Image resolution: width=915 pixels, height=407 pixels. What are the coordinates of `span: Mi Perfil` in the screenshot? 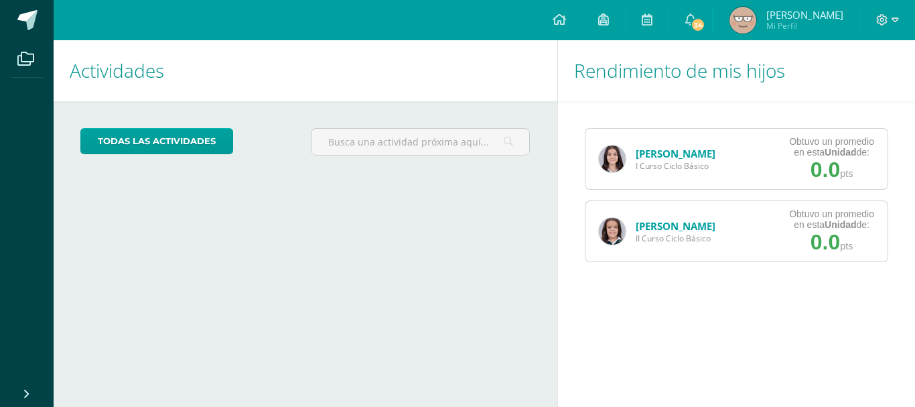 It's located at (804, 25).